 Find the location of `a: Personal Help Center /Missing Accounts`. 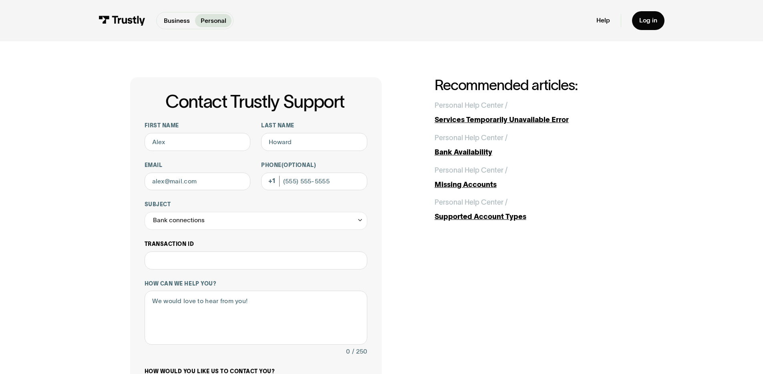

a: Personal Help Center /Missing Accounts is located at coordinates (534, 177).